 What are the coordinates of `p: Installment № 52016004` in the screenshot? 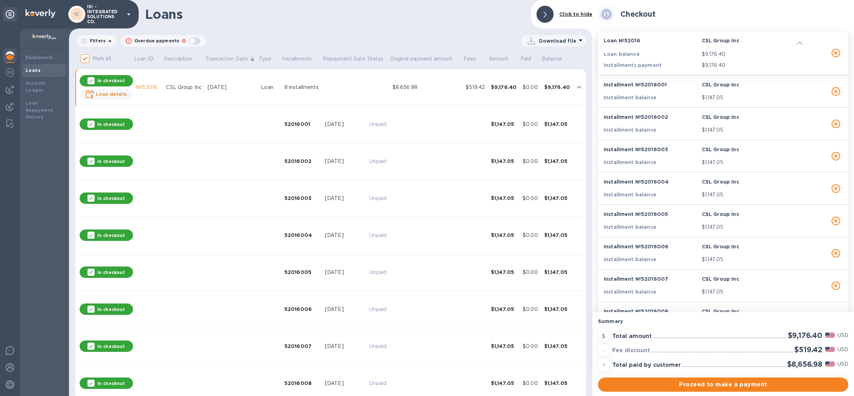 It's located at (651, 182).